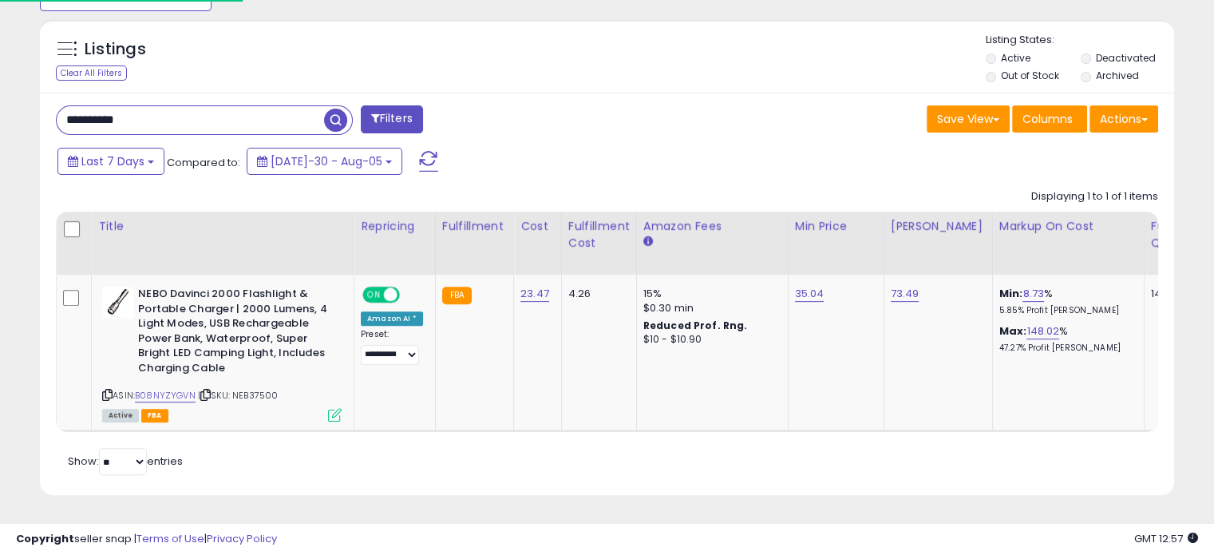  What do you see at coordinates (394, 226) in the screenshot?
I see `div: Repricing` at bounding box center [394, 226].